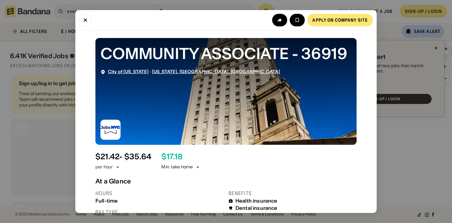 The width and height of the screenshot is (452, 223). I want to click on button: Close, so click(85, 20).